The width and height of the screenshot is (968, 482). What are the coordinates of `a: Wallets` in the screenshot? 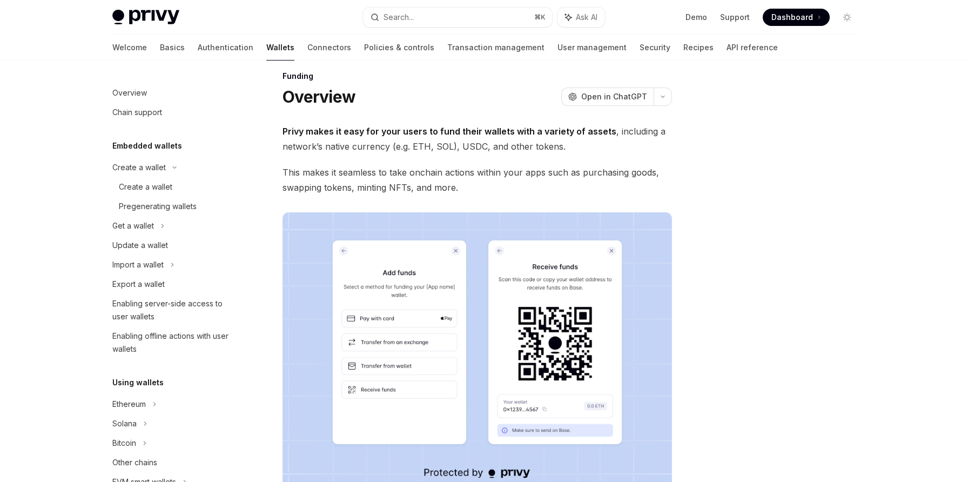 It's located at (280, 48).